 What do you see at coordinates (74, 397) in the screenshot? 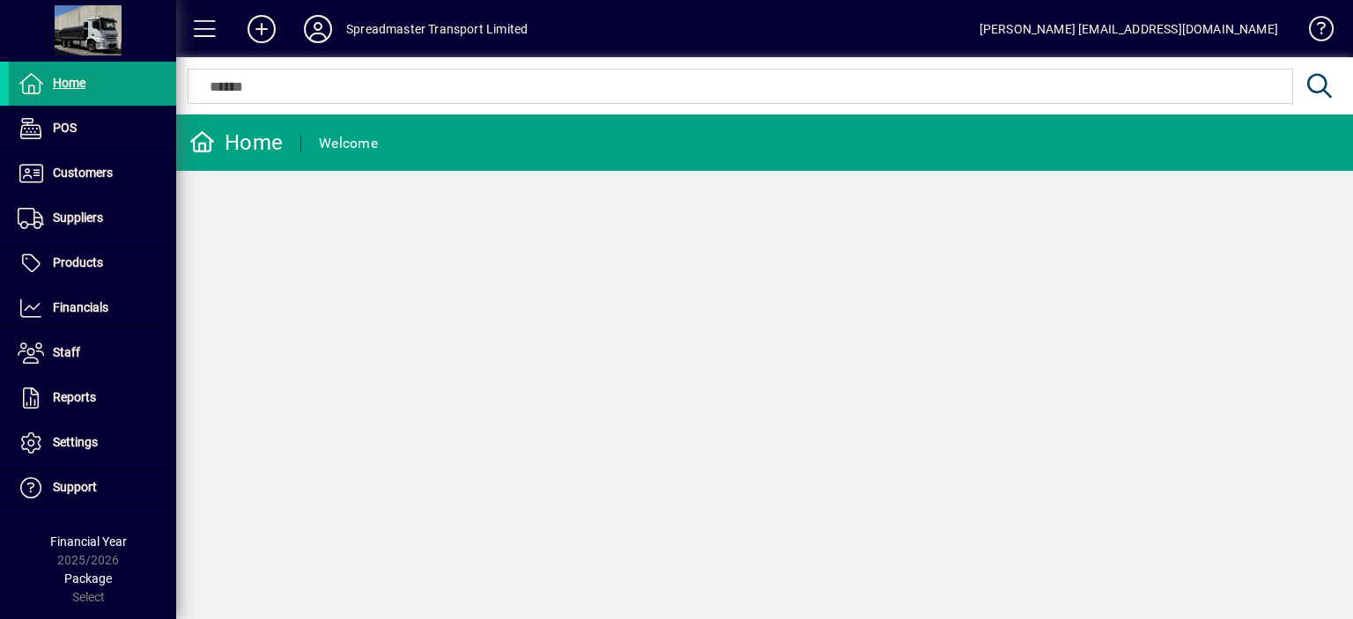
I see `span: Reports` at bounding box center [74, 397].